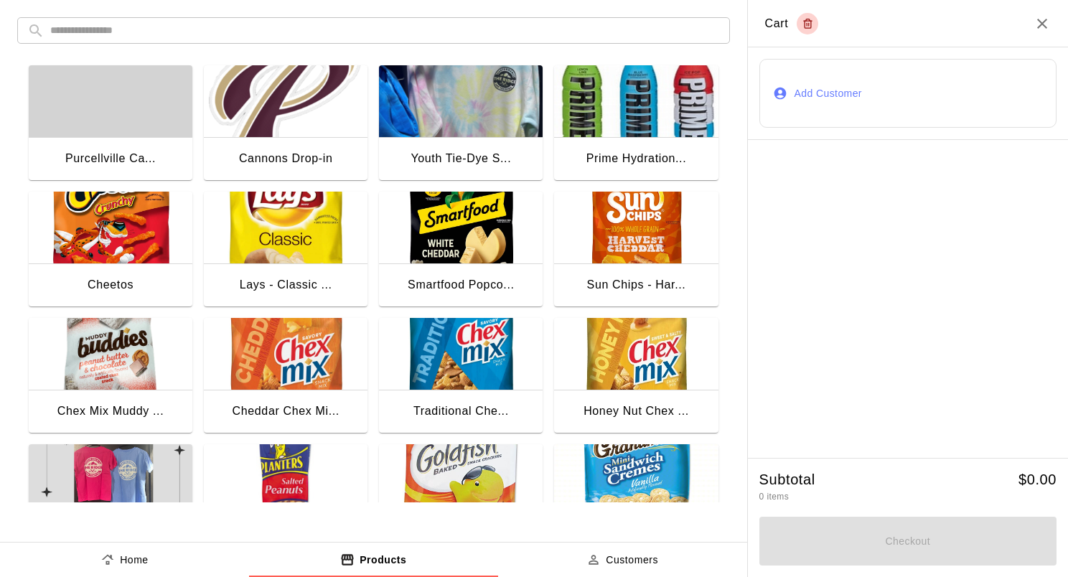  I want to click on button: Chex Mix Muddy BuddiesChex Mix Muddy ..., so click(111, 377).